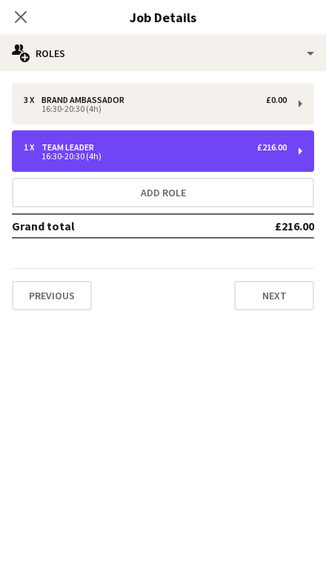  I want to click on div: 1 x, so click(33, 147).